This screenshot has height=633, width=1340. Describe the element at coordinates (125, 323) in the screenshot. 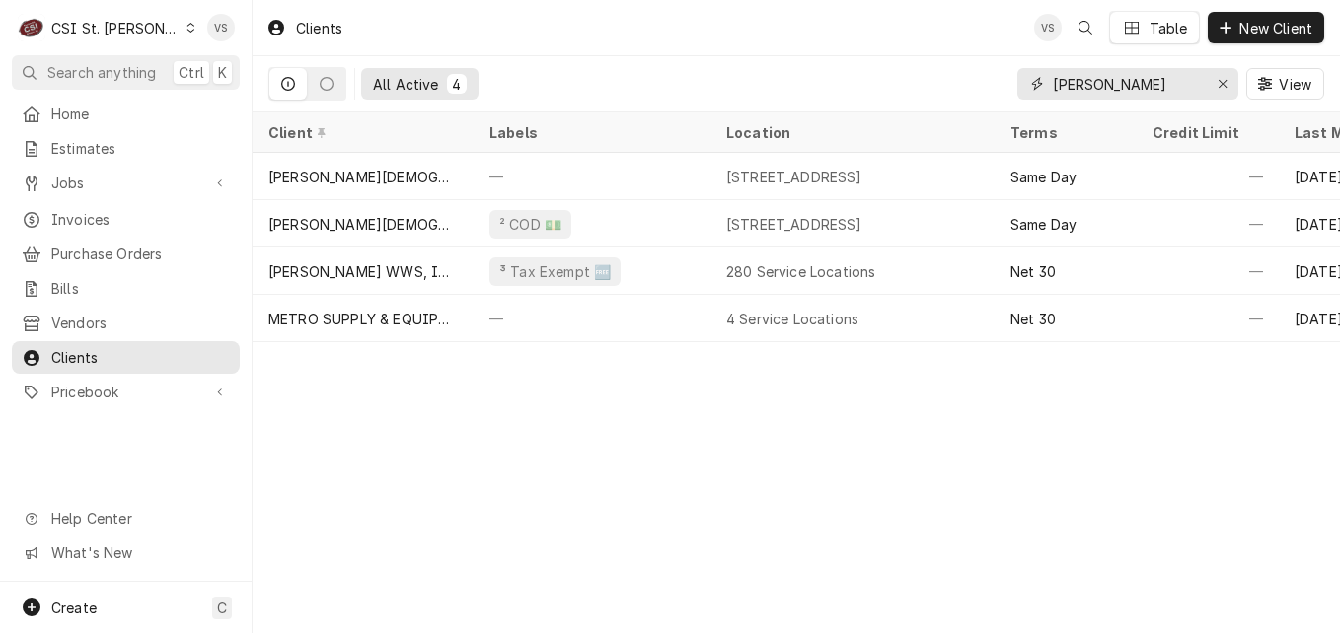

I see `a: Vendors` at that location.